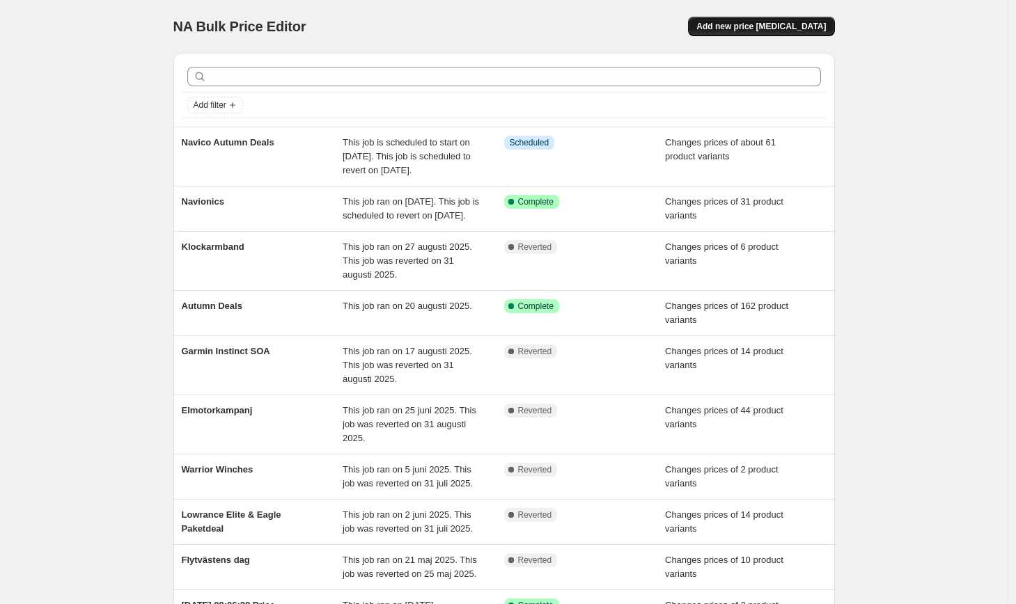 The width and height of the screenshot is (1016, 604). Describe the element at coordinates (226, 351) in the screenshot. I see `span: Garmin Instinct SOA` at that location.